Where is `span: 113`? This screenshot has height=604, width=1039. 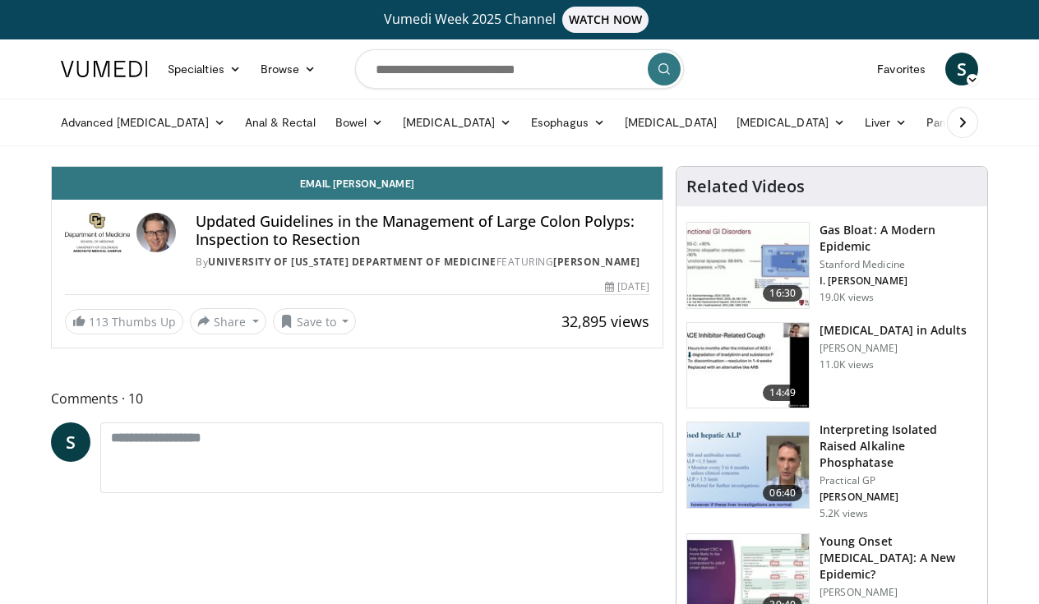
span: 113 is located at coordinates (99, 321).